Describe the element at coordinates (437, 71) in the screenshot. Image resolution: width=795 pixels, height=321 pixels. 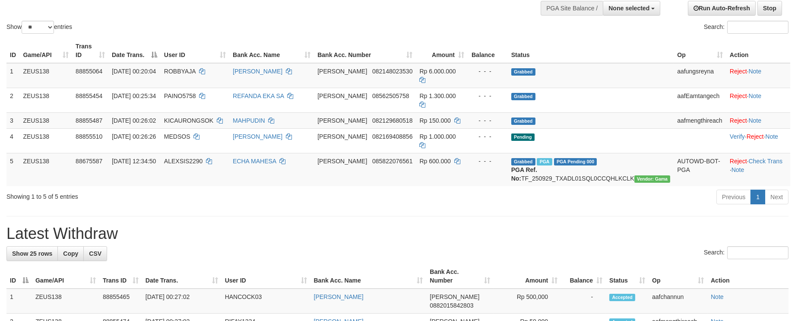
I see `span: Rp 6.000.000` at that location.